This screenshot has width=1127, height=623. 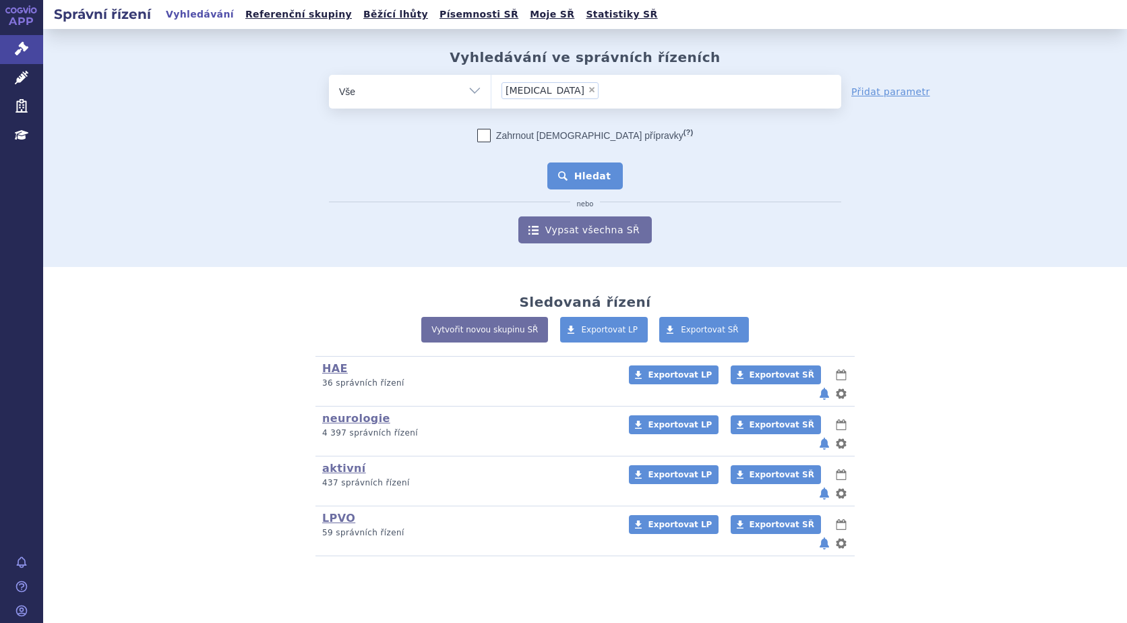 I want to click on p: 59 správních řízení, so click(x=466, y=532).